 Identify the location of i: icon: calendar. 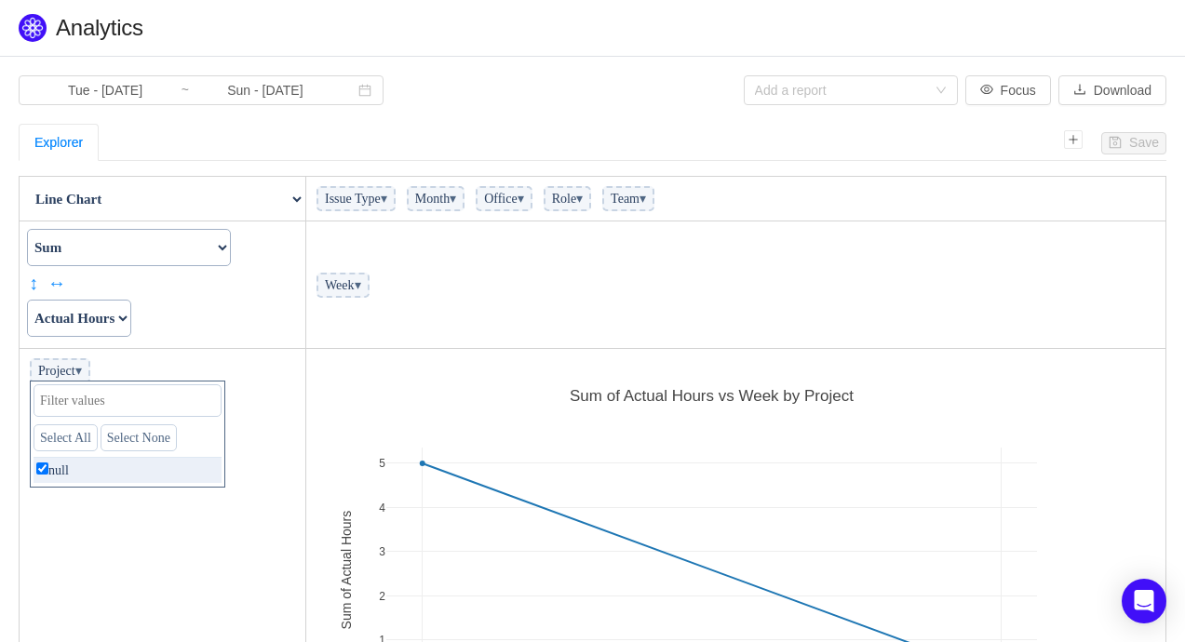
(365, 90).